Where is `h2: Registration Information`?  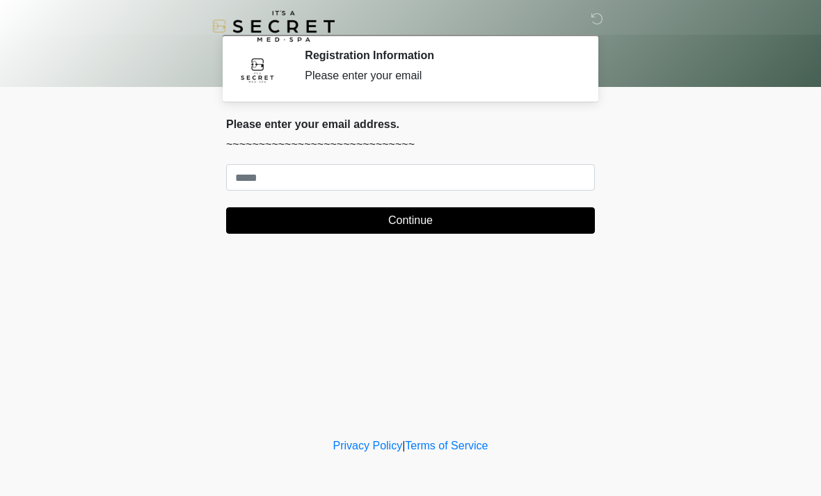
h2: Registration Information is located at coordinates (439, 55).